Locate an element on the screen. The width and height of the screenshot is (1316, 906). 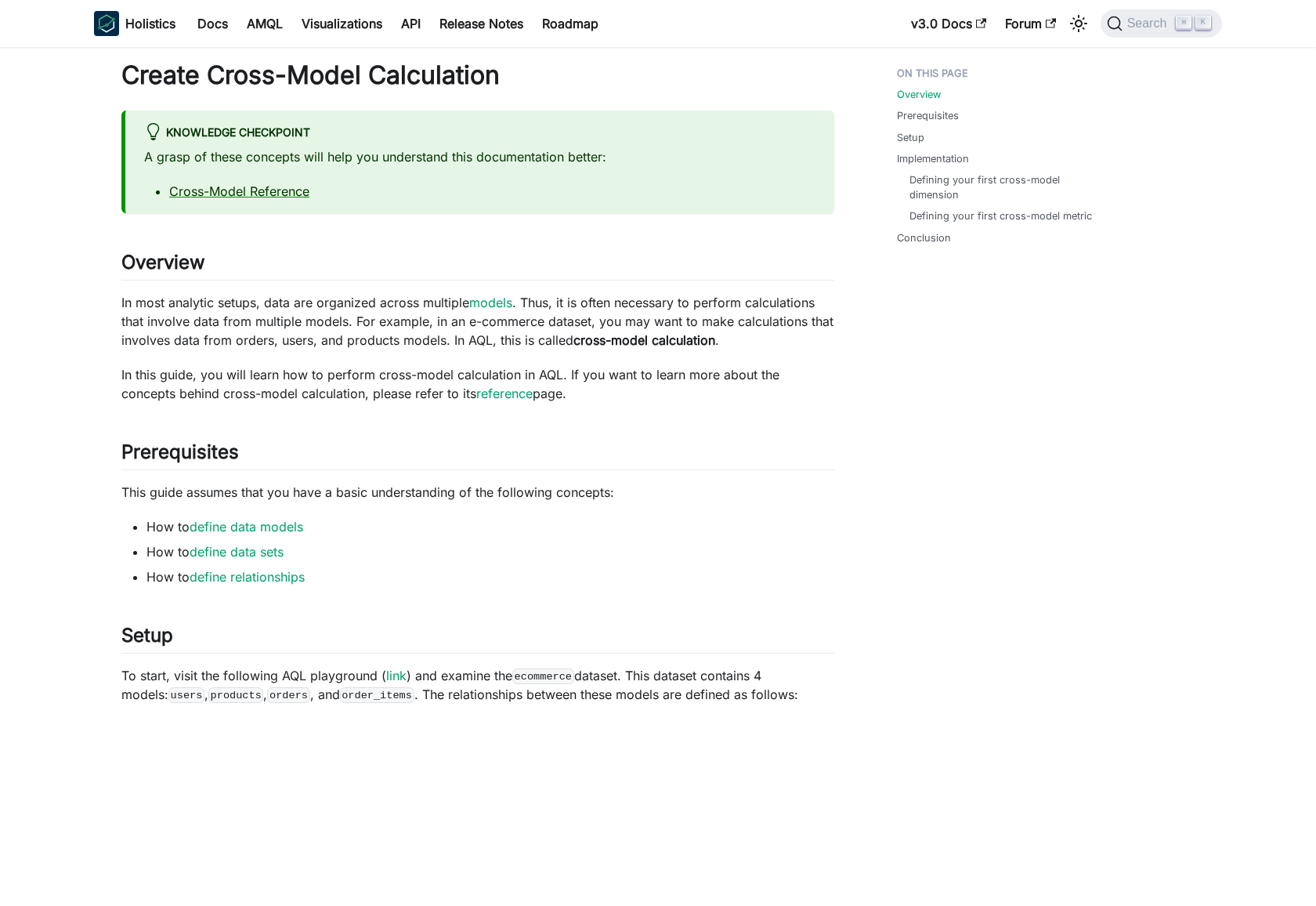
a: define data models is located at coordinates (246, 527).